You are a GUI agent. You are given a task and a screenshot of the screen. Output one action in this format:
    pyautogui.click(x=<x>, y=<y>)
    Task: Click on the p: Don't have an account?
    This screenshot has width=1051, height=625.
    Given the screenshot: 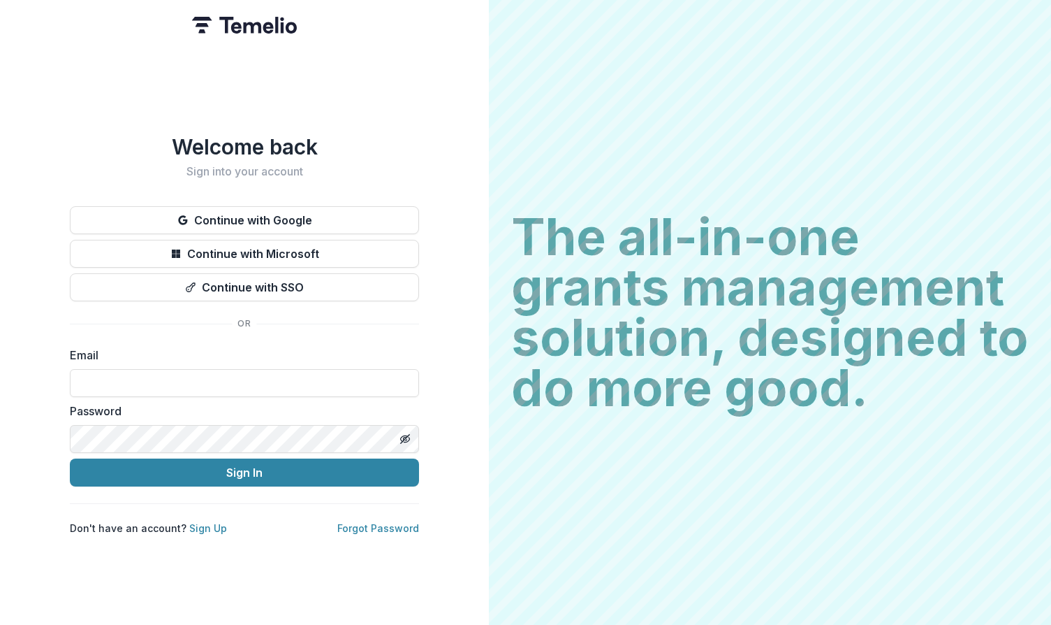 What is the action you would take?
    pyautogui.click(x=148, y=527)
    